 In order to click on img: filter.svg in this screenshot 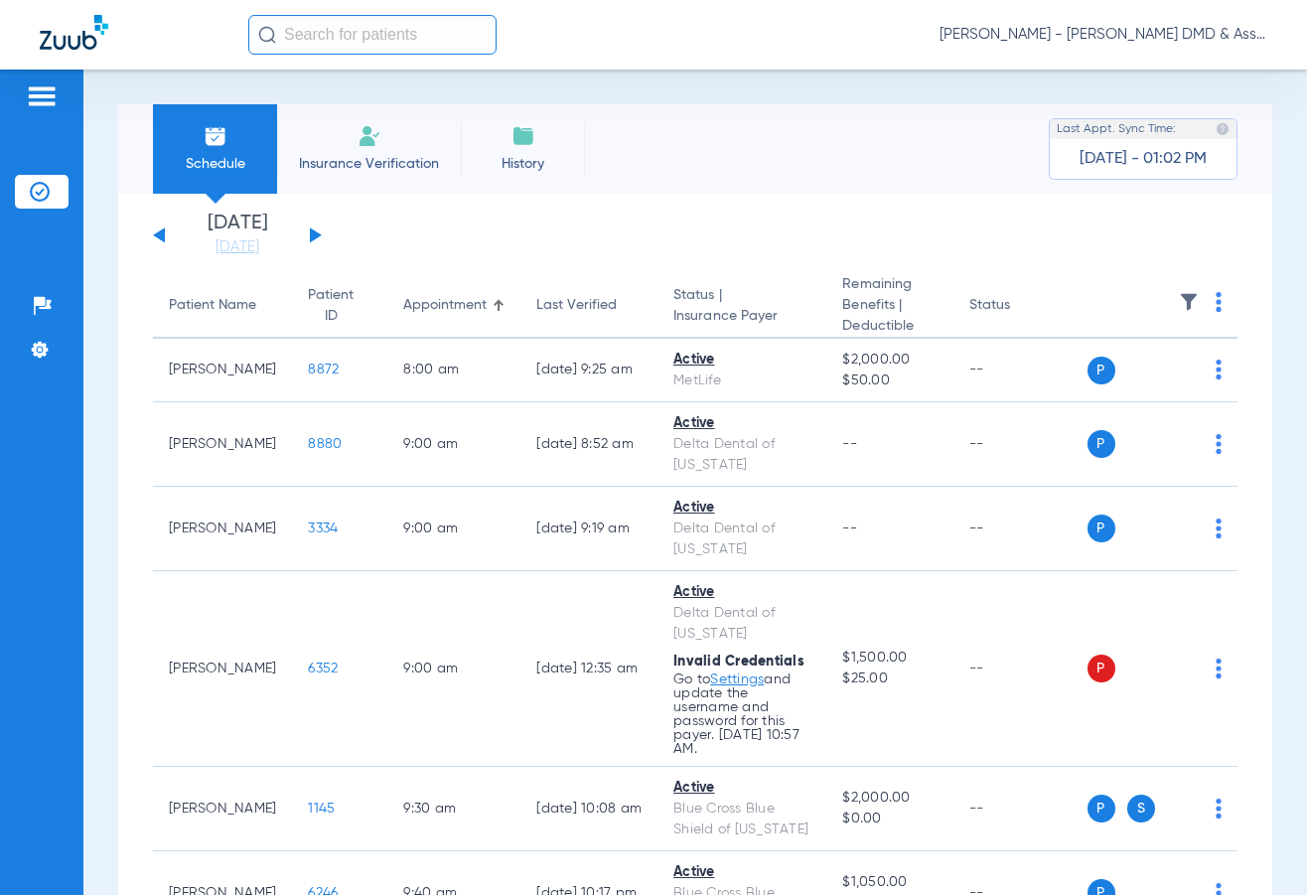, I will do `click(1188, 302)`.